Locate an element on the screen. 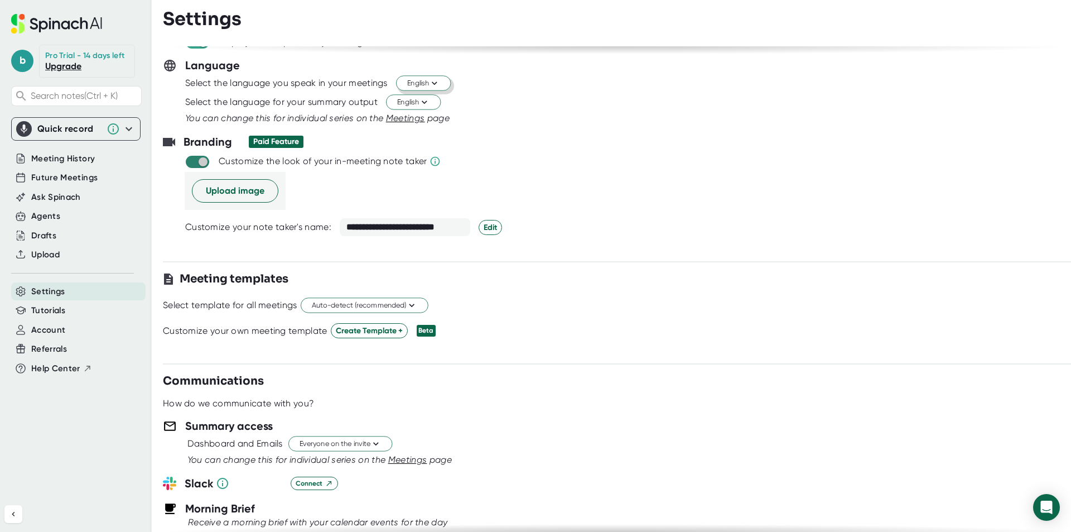  span: Tutorials is located at coordinates (48, 310).